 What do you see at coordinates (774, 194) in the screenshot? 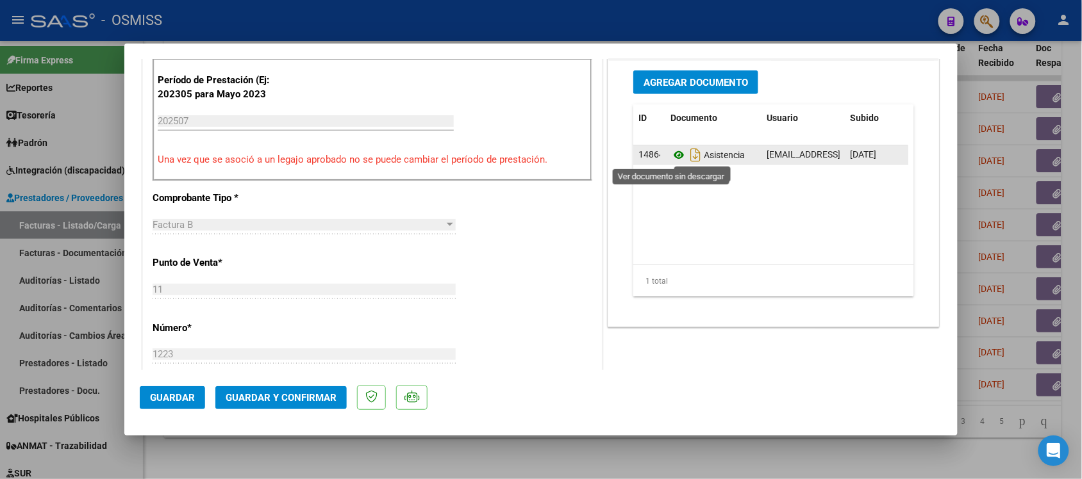
I see `div: DOCUMENTACIÓN RESPALDATORIA` at bounding box center [774, 194].